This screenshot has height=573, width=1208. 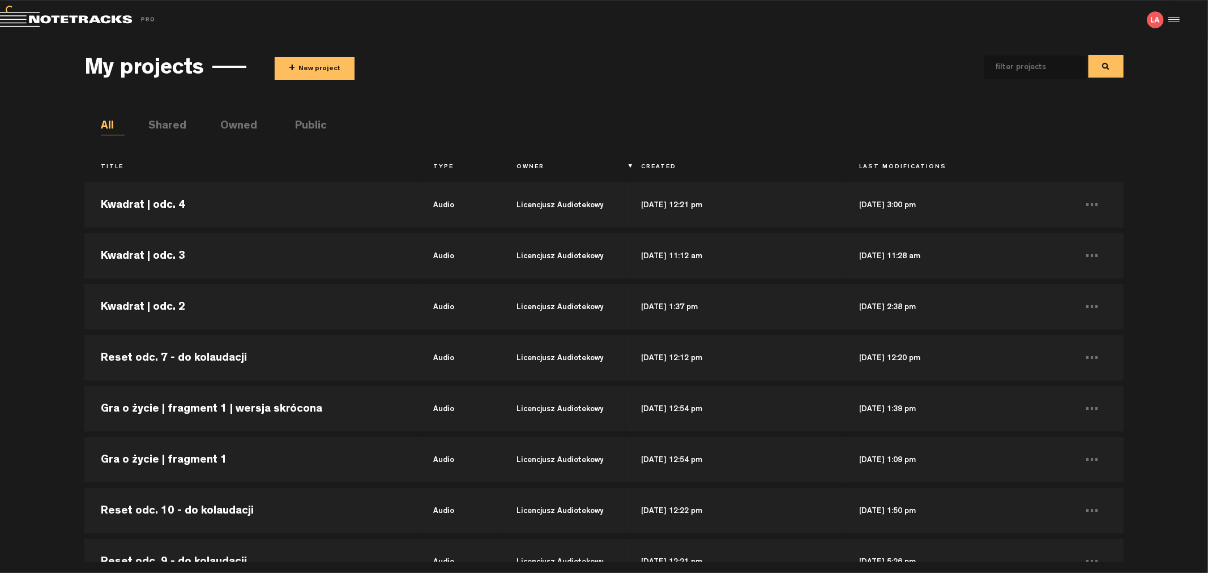 I want to click on img: letters, so click(x=1156, y=20).